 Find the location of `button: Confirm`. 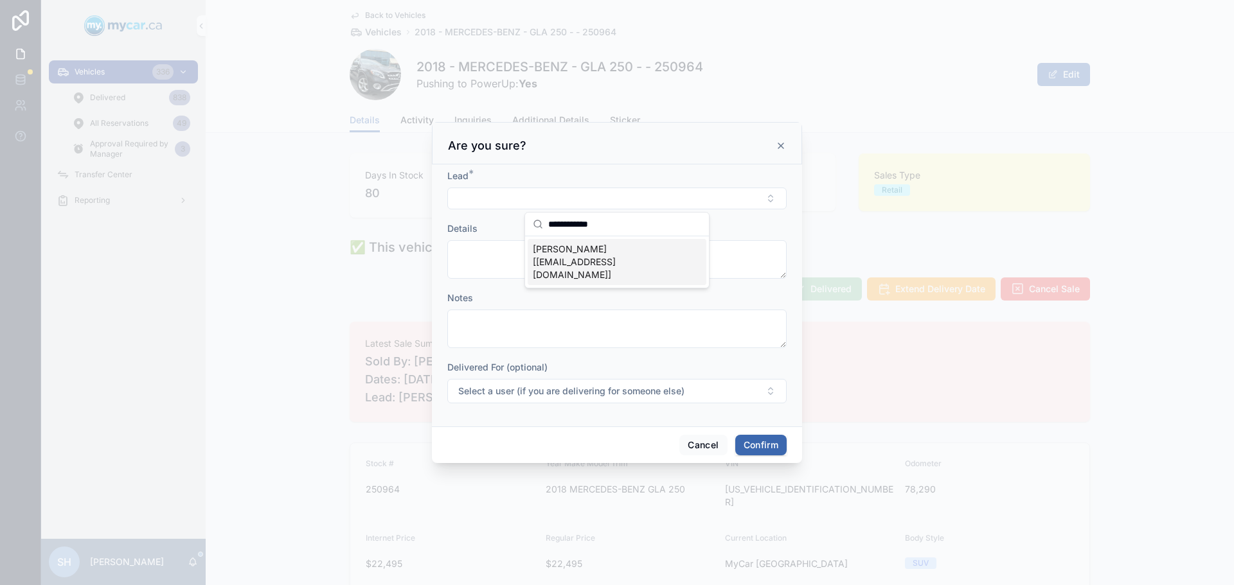

button: Confirm is located at coordinates (761, 445).